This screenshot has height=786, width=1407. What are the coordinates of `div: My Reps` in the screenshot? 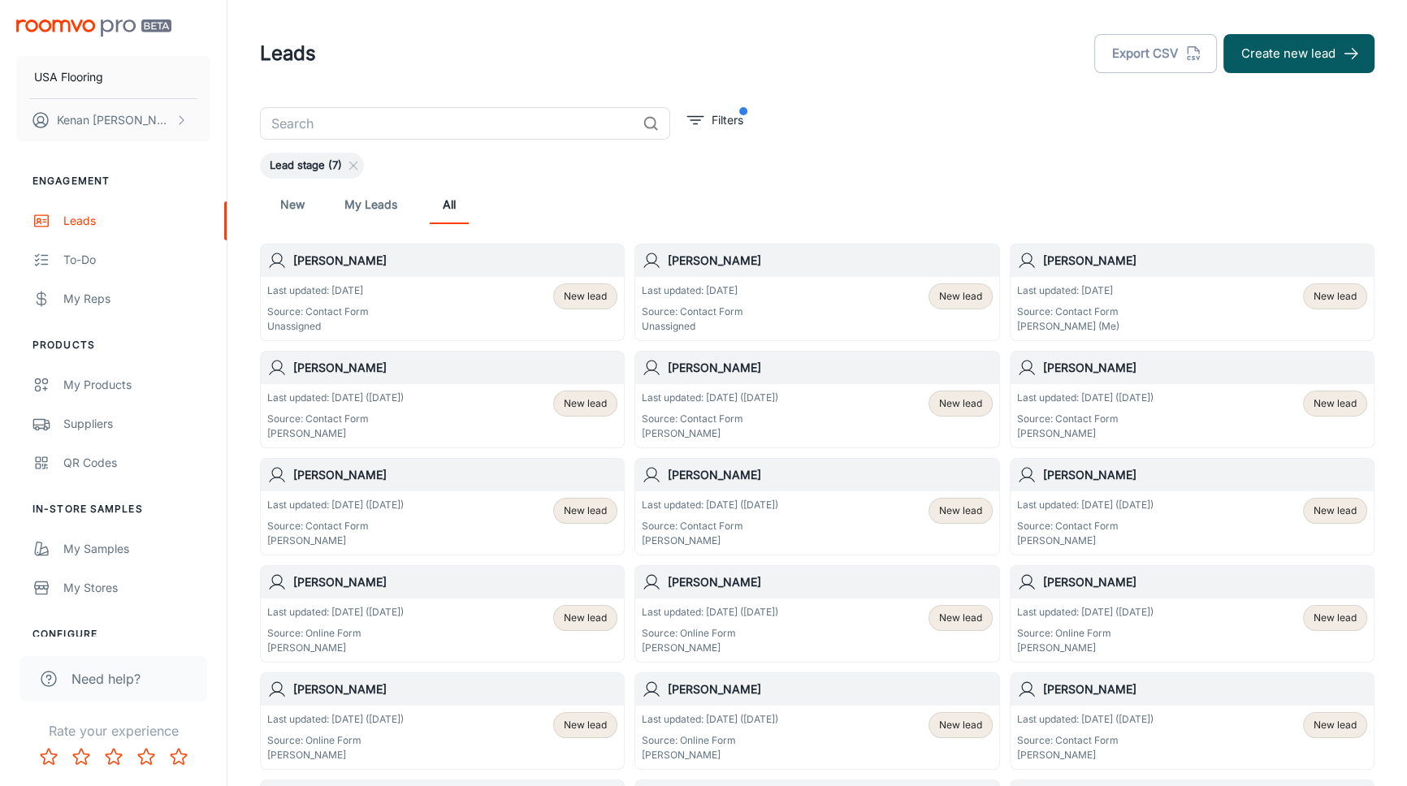 It's located at (136, 299).